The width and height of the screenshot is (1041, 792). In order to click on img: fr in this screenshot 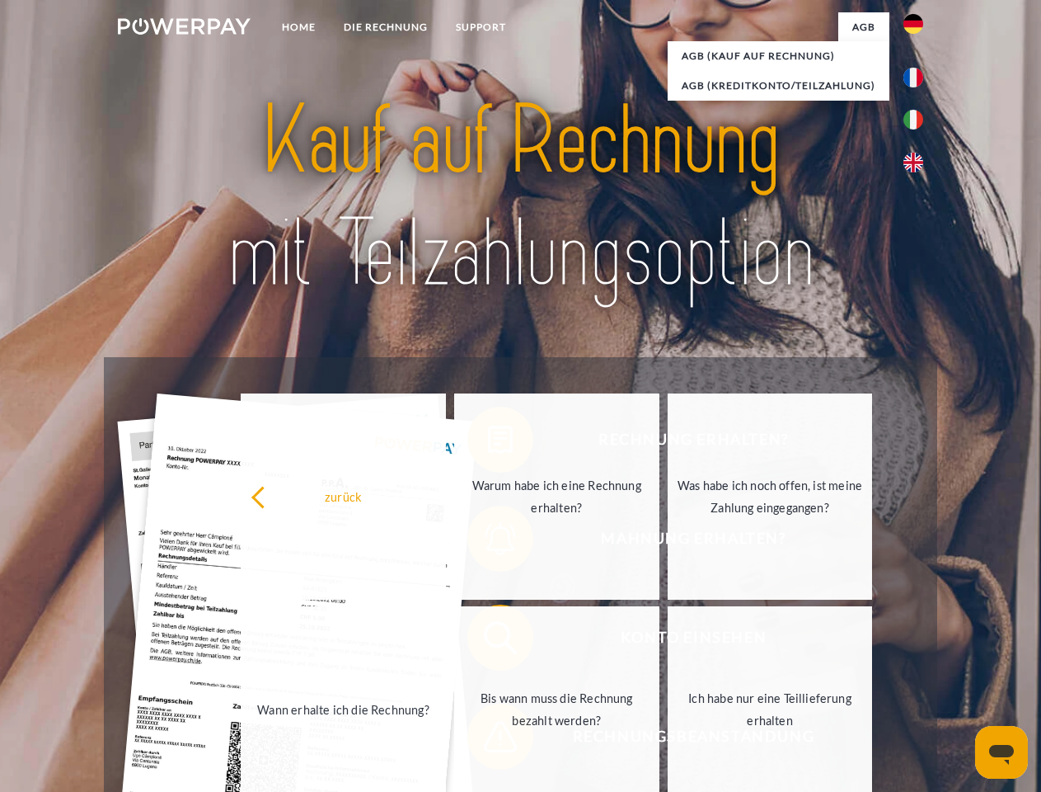, I will do `click(914, 78)`.